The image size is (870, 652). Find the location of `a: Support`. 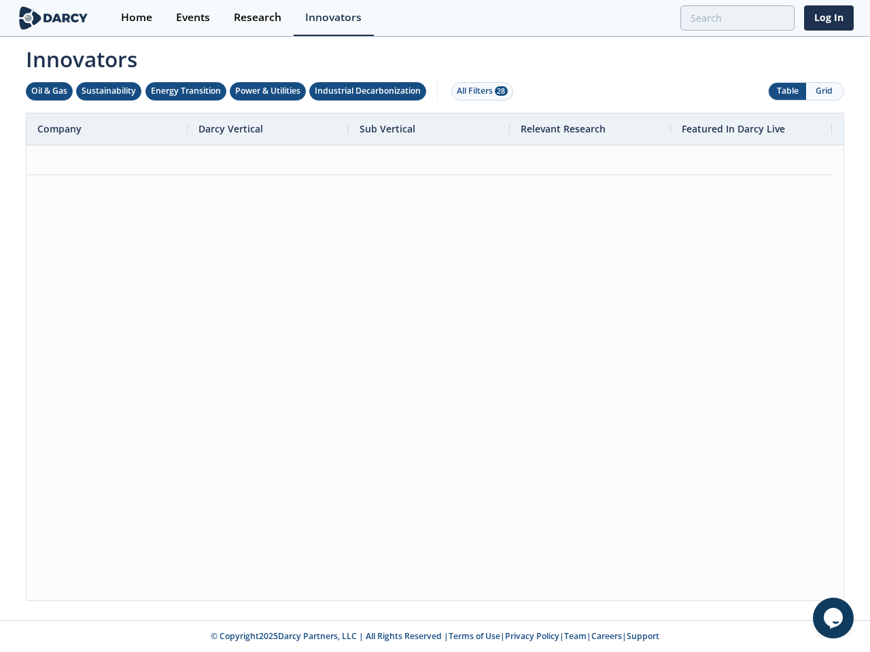

a: Support is located at coordinates (643, 636).